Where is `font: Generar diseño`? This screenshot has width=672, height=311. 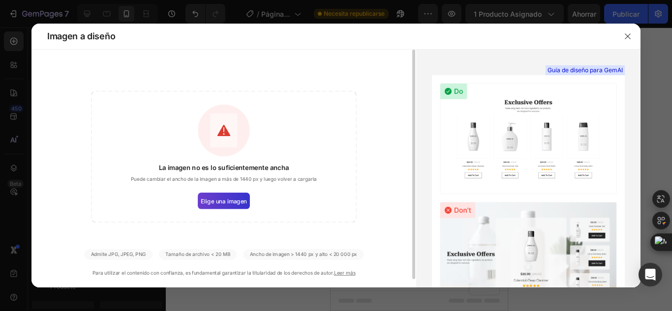
font: Generar diseño is located at coordinates (89, 150).